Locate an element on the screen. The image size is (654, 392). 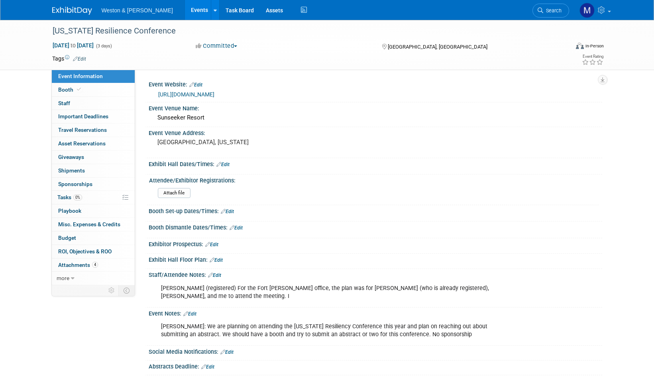
td: Toggle Event Tabs is located at coordinates (126, 290).